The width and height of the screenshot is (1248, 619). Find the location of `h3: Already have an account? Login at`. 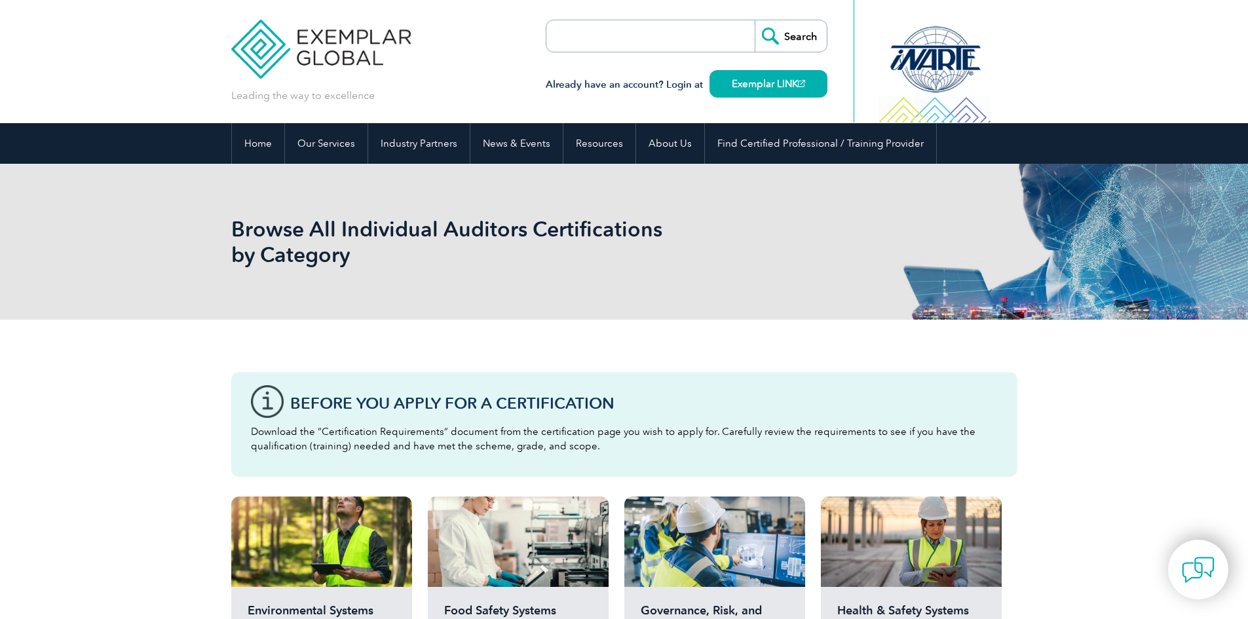

h3: Already have an account? Login at is located at coordinates (687, 85).